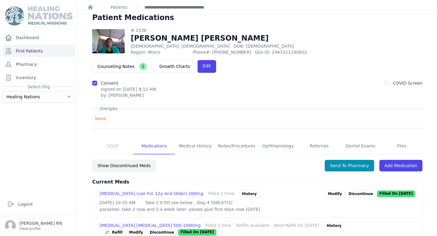 Image resolution: width=437 pixels, height=236 pixels. I want to click on div: Refills Available, so click(253, 226).